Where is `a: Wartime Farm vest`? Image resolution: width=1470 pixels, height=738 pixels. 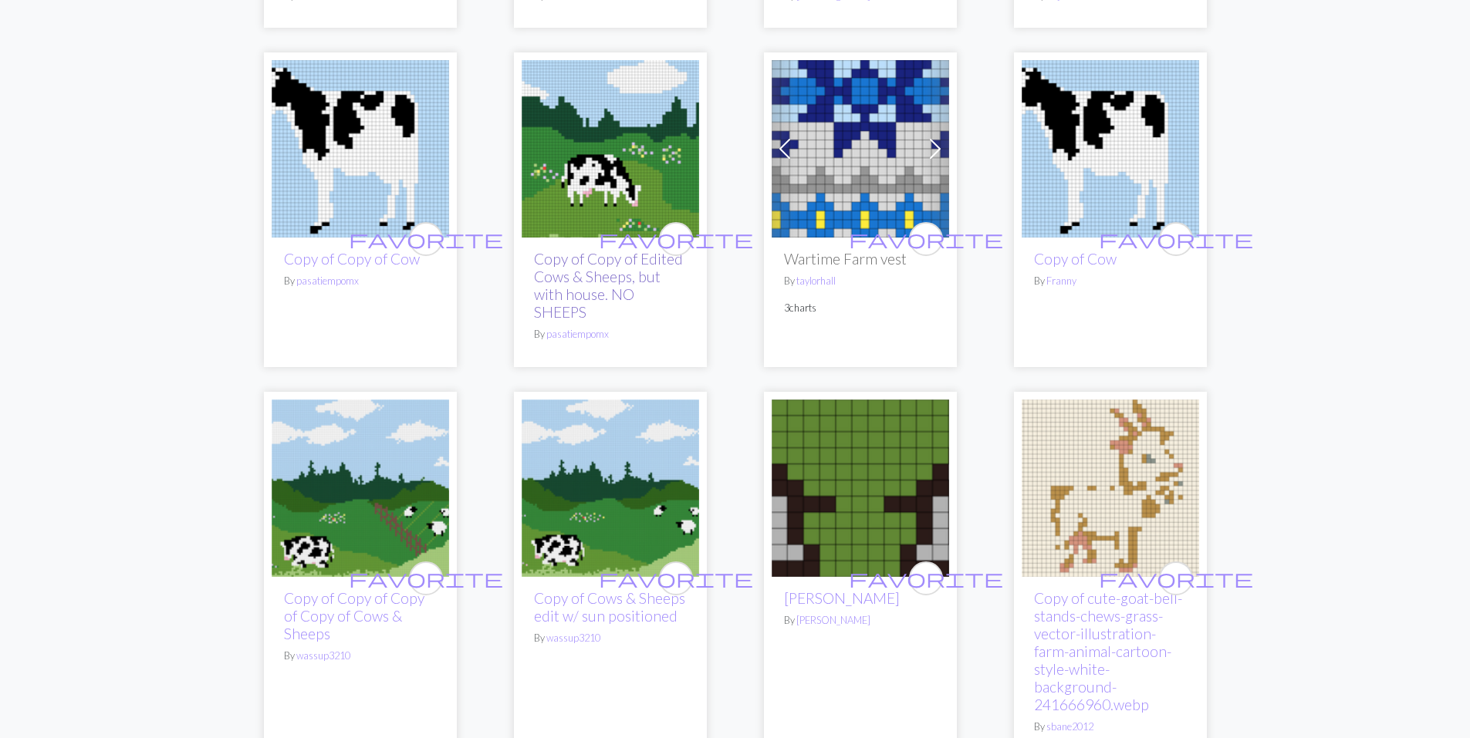
a: Wartime Farm vest is located at coordinates (860, 147).